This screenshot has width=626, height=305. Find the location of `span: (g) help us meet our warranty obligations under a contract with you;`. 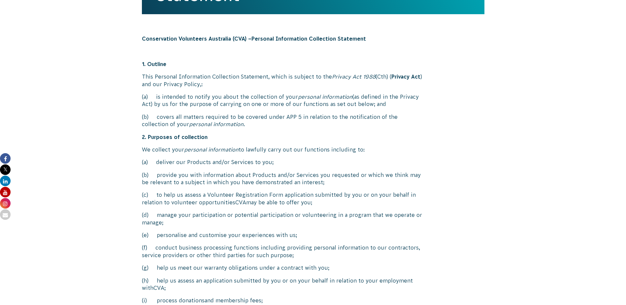

span: (g) help us meet our warranty obligations under a contract with you; is located at coordinates (235, 267).